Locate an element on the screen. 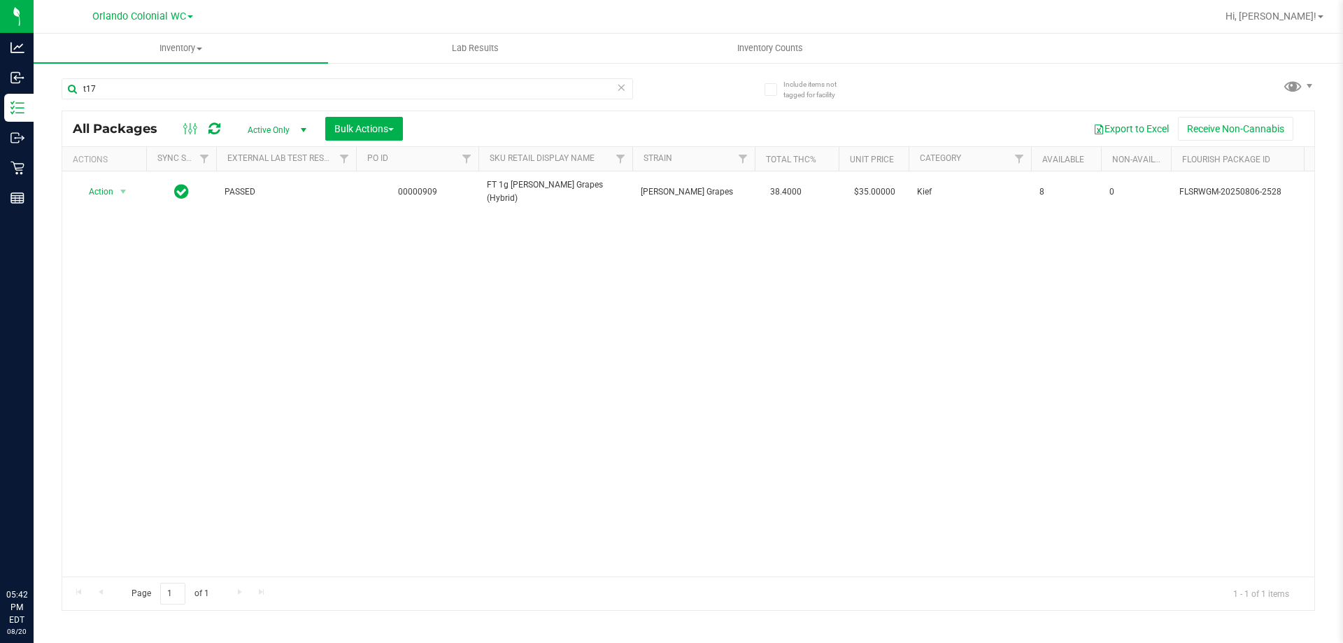 This screenshot has width=1343, height=643. a: Lab Results is located at coordinates (475, 48).